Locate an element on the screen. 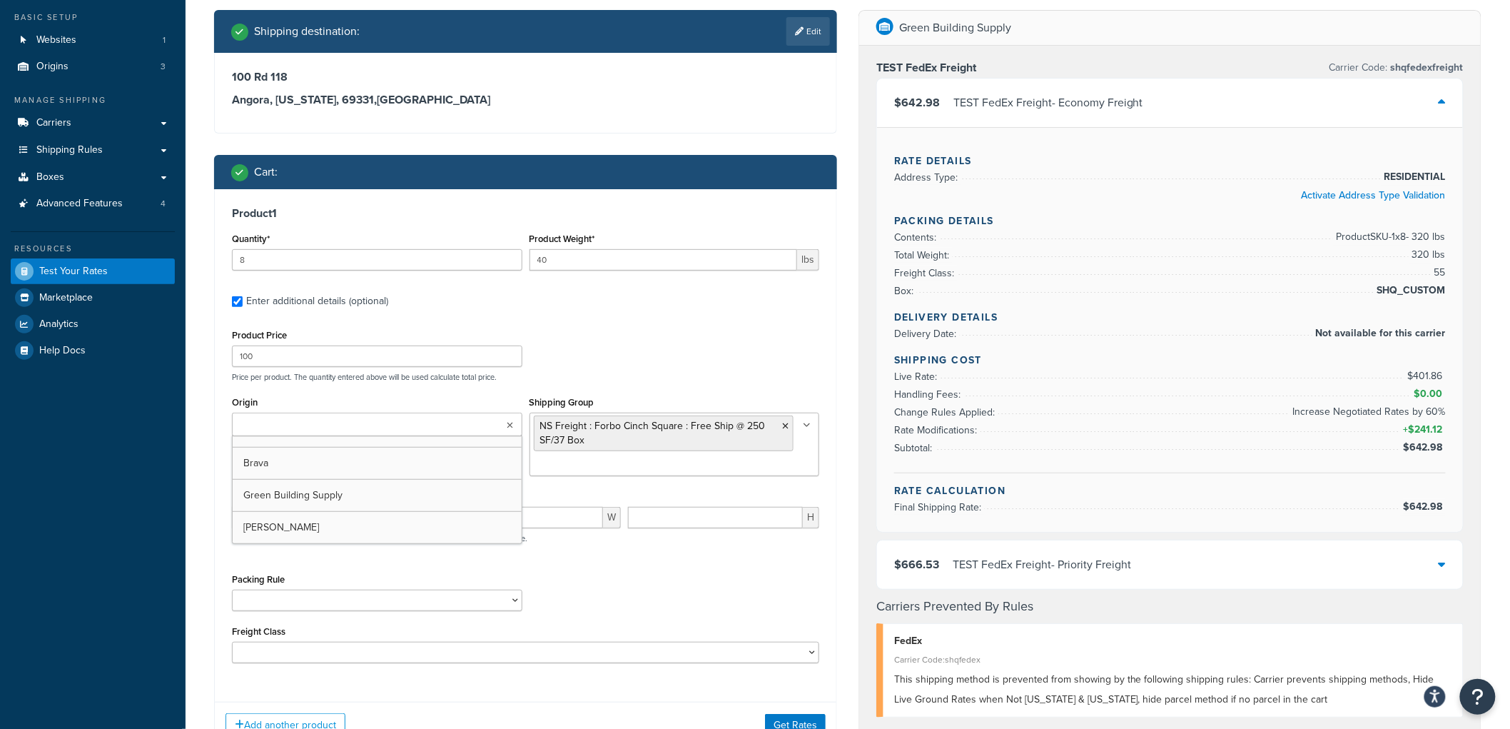  li: Shipping Rules is located at coordinates (93, 150).